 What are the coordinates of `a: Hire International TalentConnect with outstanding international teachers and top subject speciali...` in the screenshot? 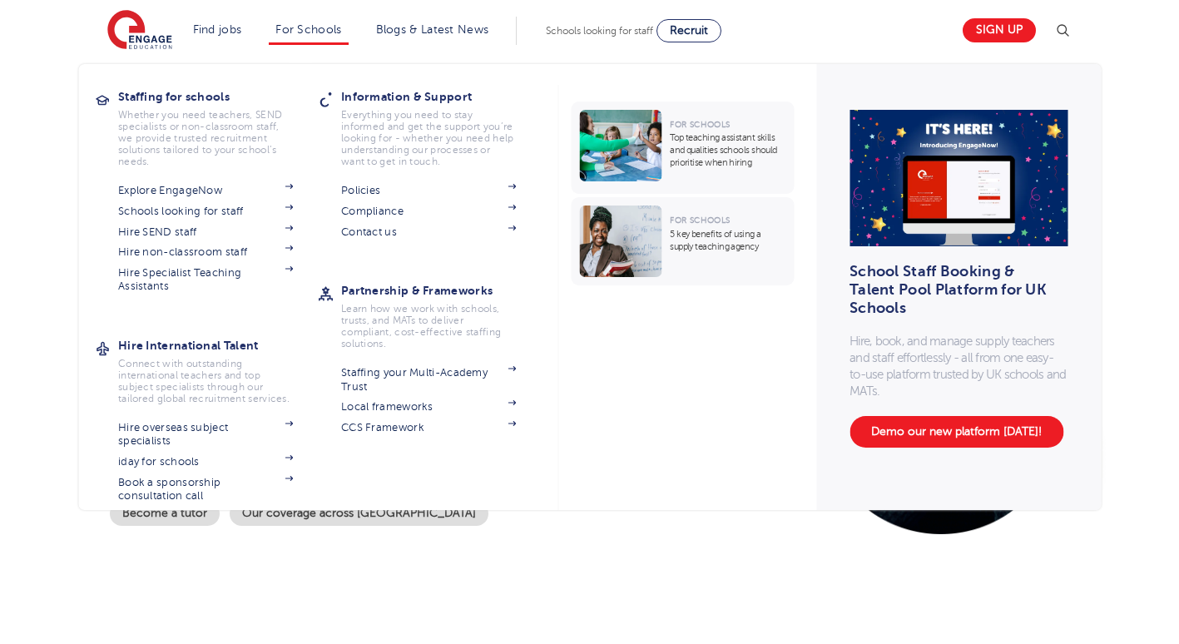 It's located at (218, 368).